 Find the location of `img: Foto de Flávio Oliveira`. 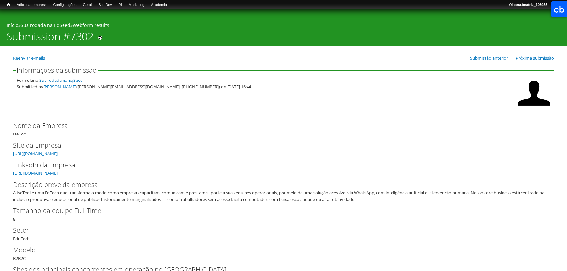

img: Foto de Flávio Oliveira is located at coordinates (534, 93).